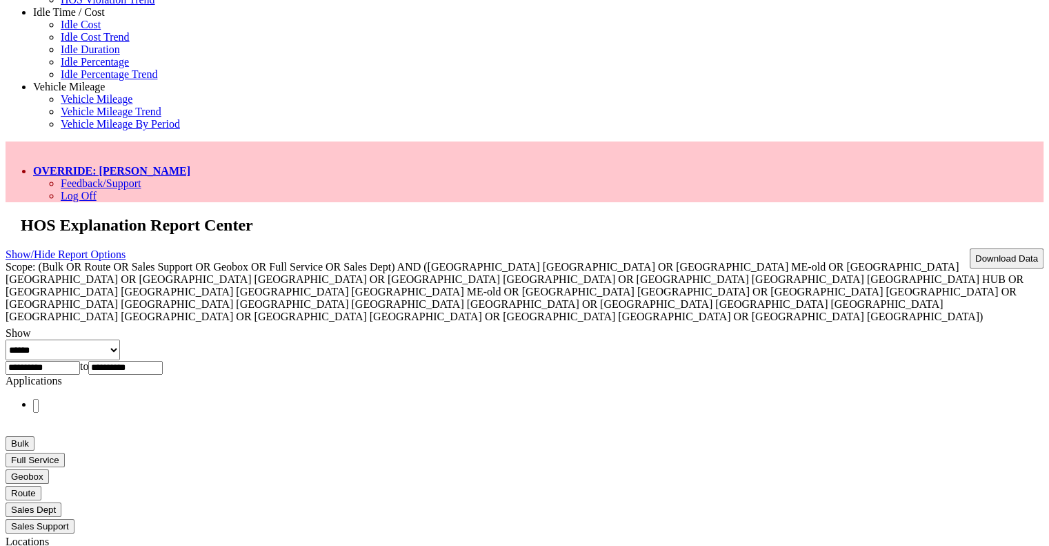  I want to click on a: Idle Duration, so click(90, 49).